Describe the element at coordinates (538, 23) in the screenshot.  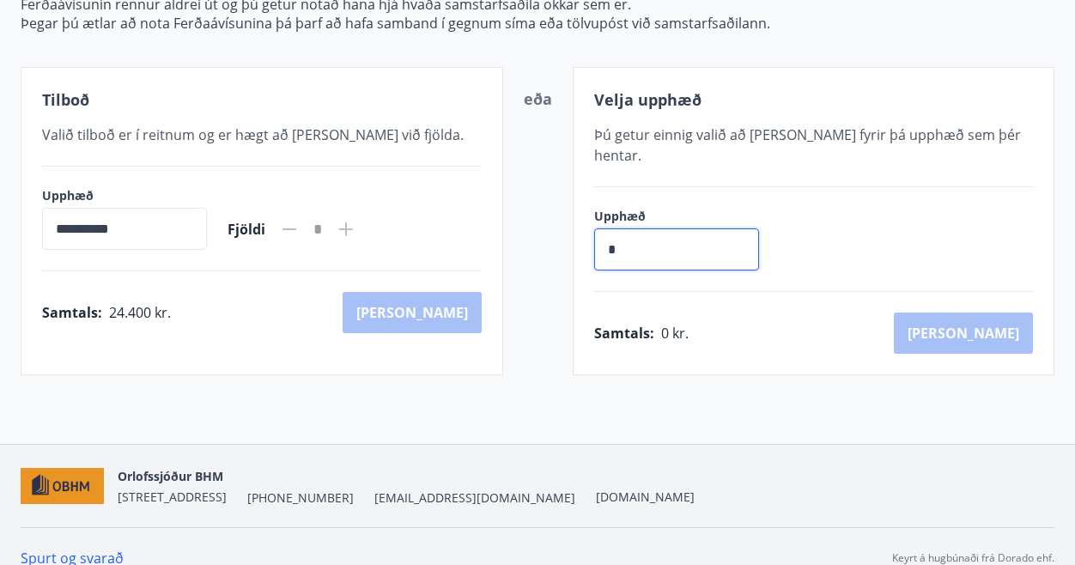
I see `p: Þegar þú ætlar að nota Ferðaávísunina þá þarf að hafa samband í gegnum síma eða tölvupóst við sam...` at that location.